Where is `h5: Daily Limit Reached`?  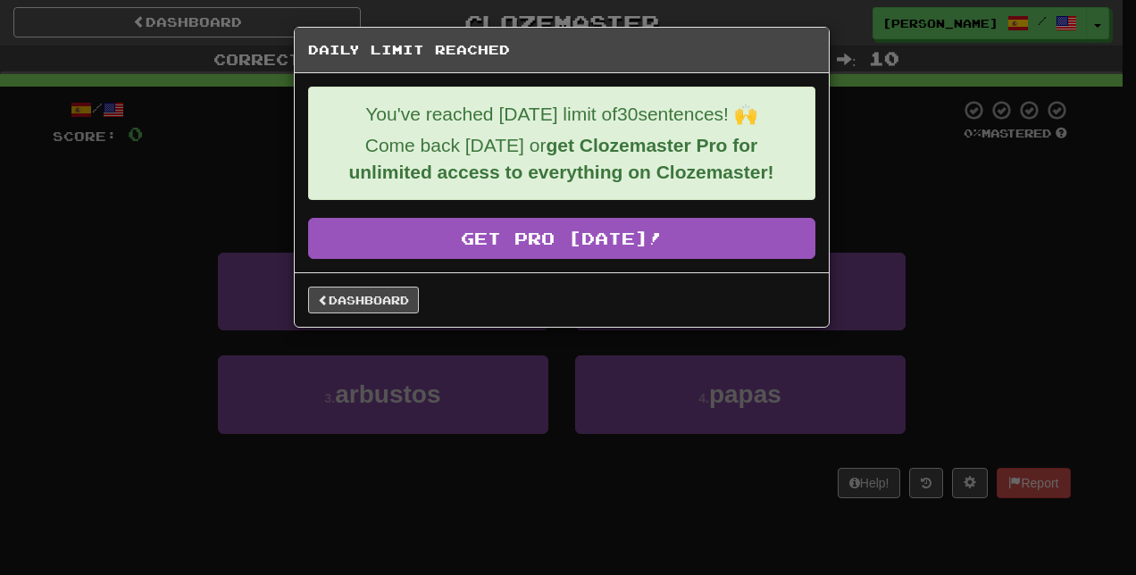
h5: Daily Limit Reached is located at coordinates (562, 50).